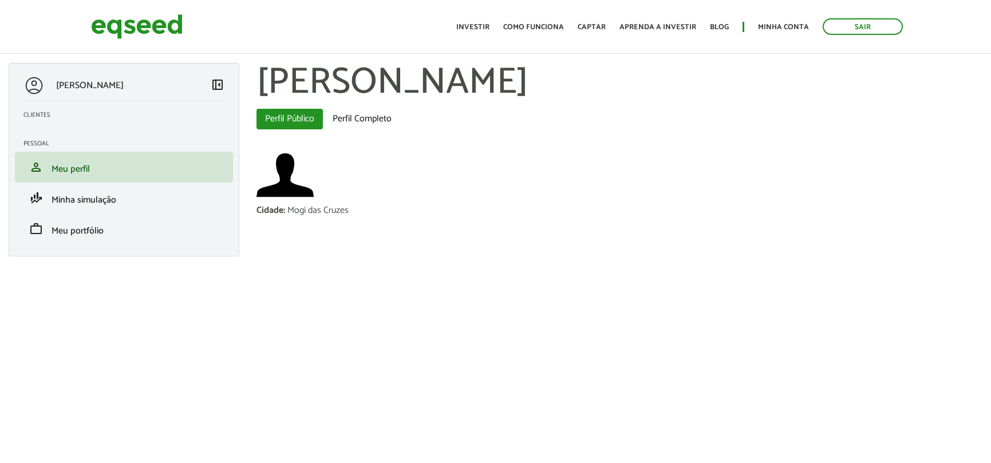 This screenshot has height=463, width=991. Describe the element at coordinates (862, 26) in the screenshot. I see `a: Sair` at that location.